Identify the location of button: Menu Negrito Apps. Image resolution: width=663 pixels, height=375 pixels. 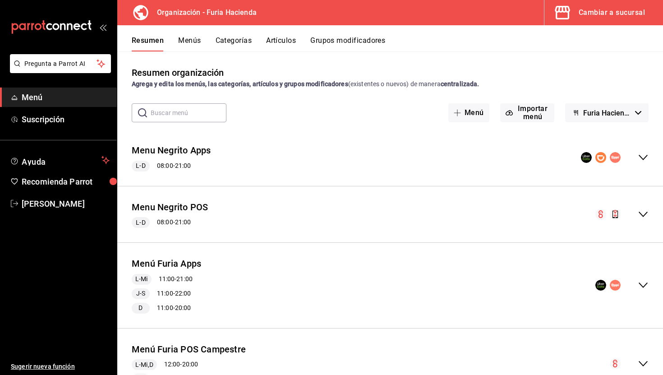
(171, 150).